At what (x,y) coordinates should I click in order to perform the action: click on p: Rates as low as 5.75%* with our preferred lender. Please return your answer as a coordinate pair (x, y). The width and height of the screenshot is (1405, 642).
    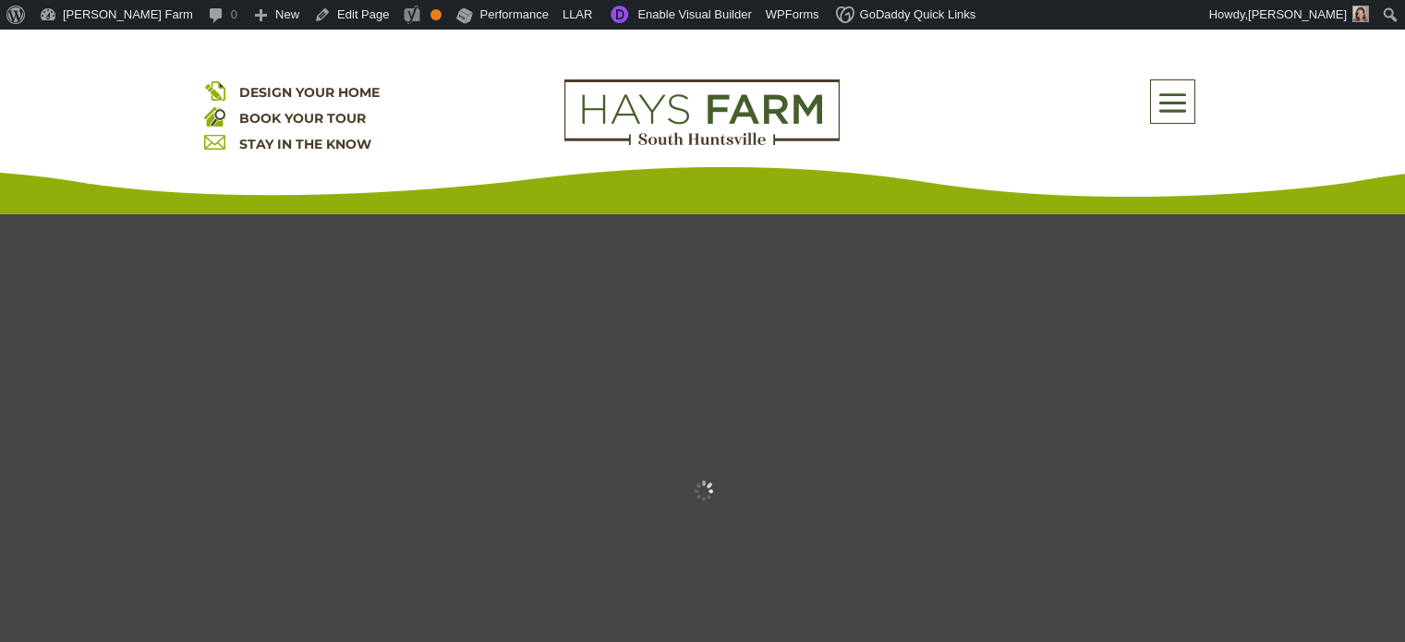
    Looking at the image, I should click on (618, 31).